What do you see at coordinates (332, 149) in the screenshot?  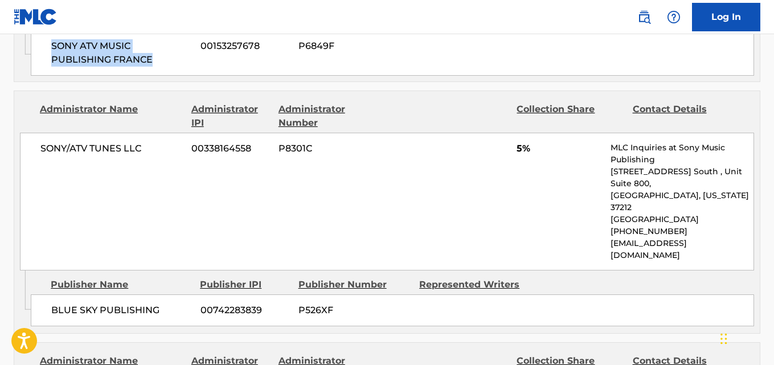 I see `span: P8301C` at bounding box center [332, 149].